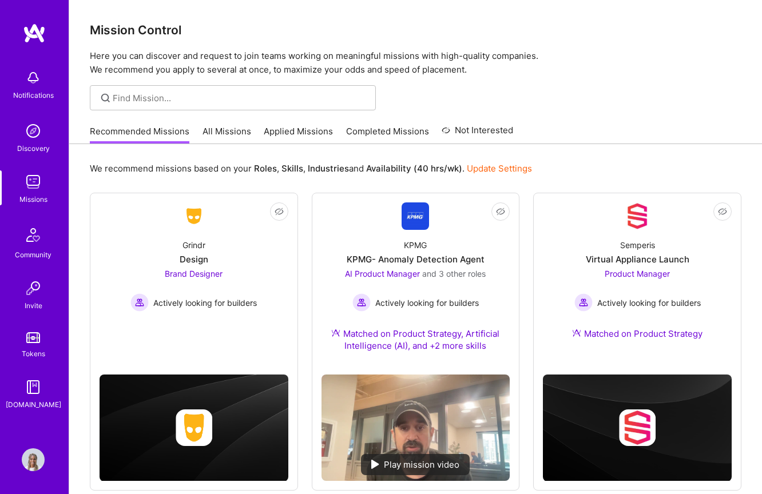  Describe the element at coordinates (33, 199) in the screenshot. I see `div: Missions` at that location.